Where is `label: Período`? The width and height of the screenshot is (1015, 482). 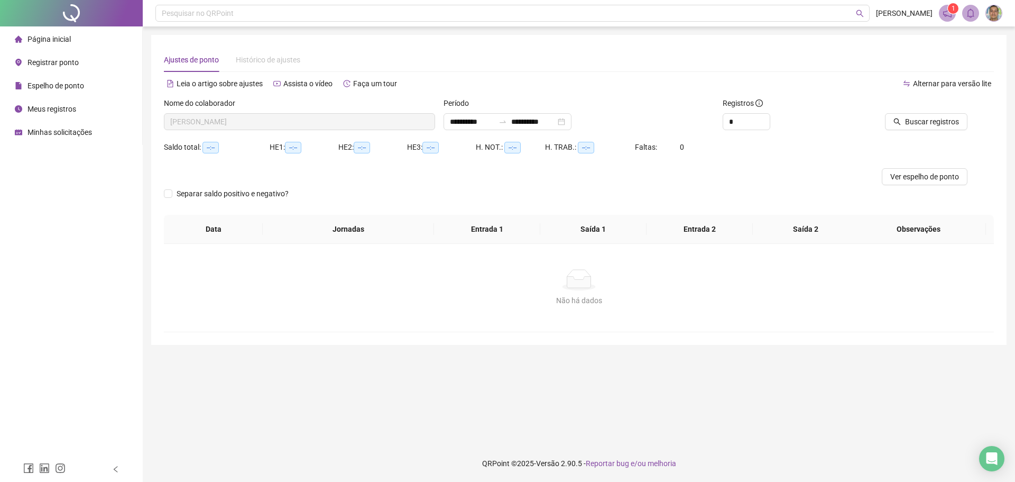 label: Período is located at coordinates (459, 103).